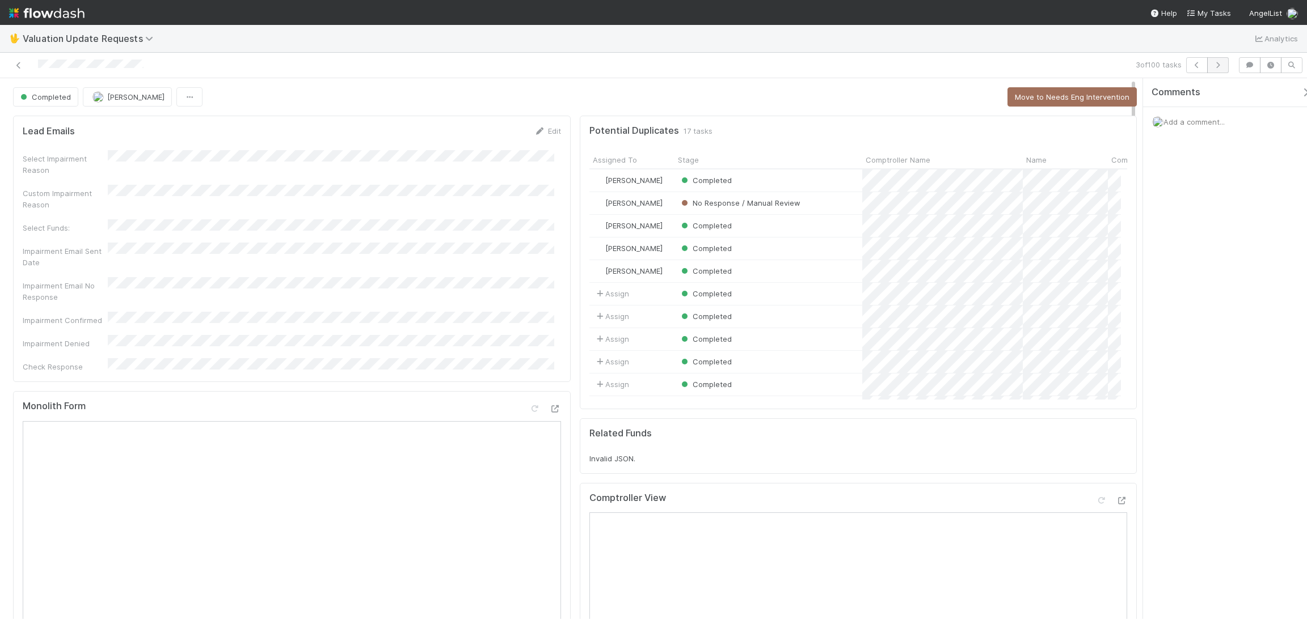  I want to click on h5: Related Funds, so click(620, 434).